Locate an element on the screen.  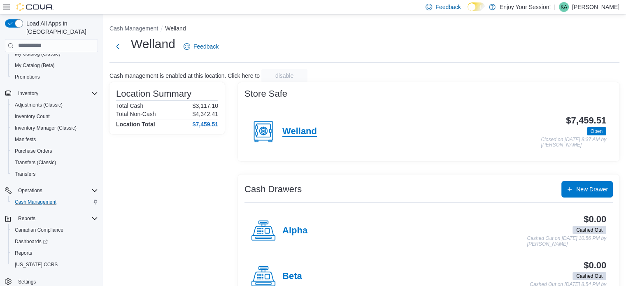
h3: $7,459.51 is located at coordinates (586, 121).